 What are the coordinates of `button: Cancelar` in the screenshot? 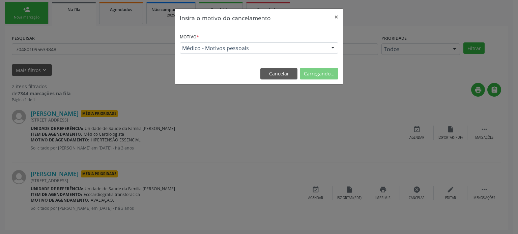 It's located at (279, 74).